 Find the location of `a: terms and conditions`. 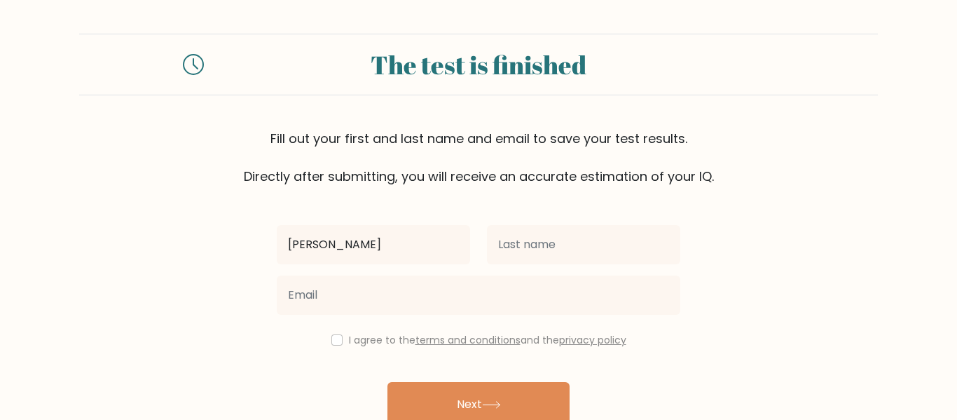

a: terms and conditions is located at coordinates (468, 340).